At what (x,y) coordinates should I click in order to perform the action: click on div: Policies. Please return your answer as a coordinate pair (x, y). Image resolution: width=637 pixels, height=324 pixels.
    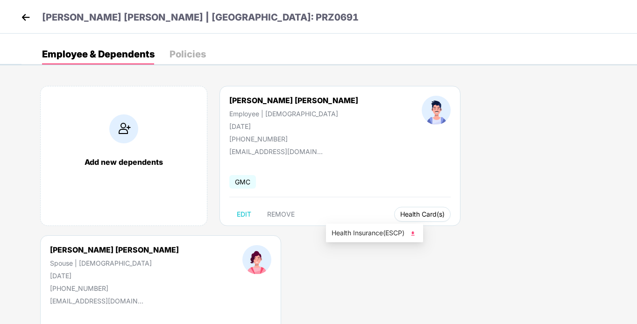
    Looking at the image, I should click on (188, 54).